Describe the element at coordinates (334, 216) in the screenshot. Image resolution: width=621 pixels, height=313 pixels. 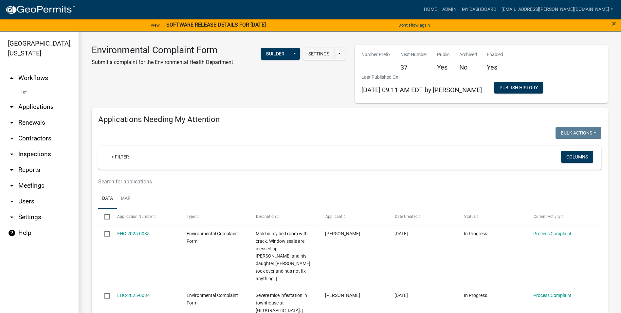
I see `span: Applicant` at that location.